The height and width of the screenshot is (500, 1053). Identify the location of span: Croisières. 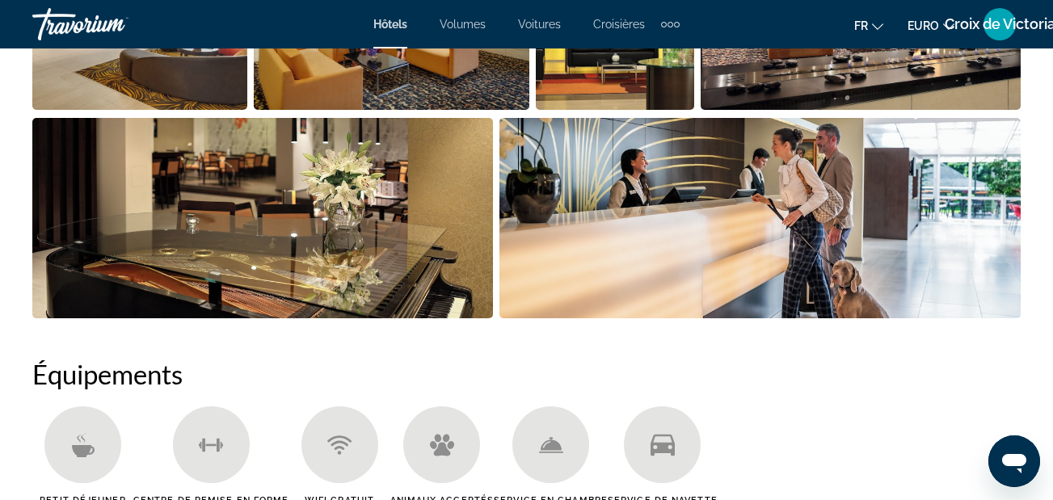
(619, 24).